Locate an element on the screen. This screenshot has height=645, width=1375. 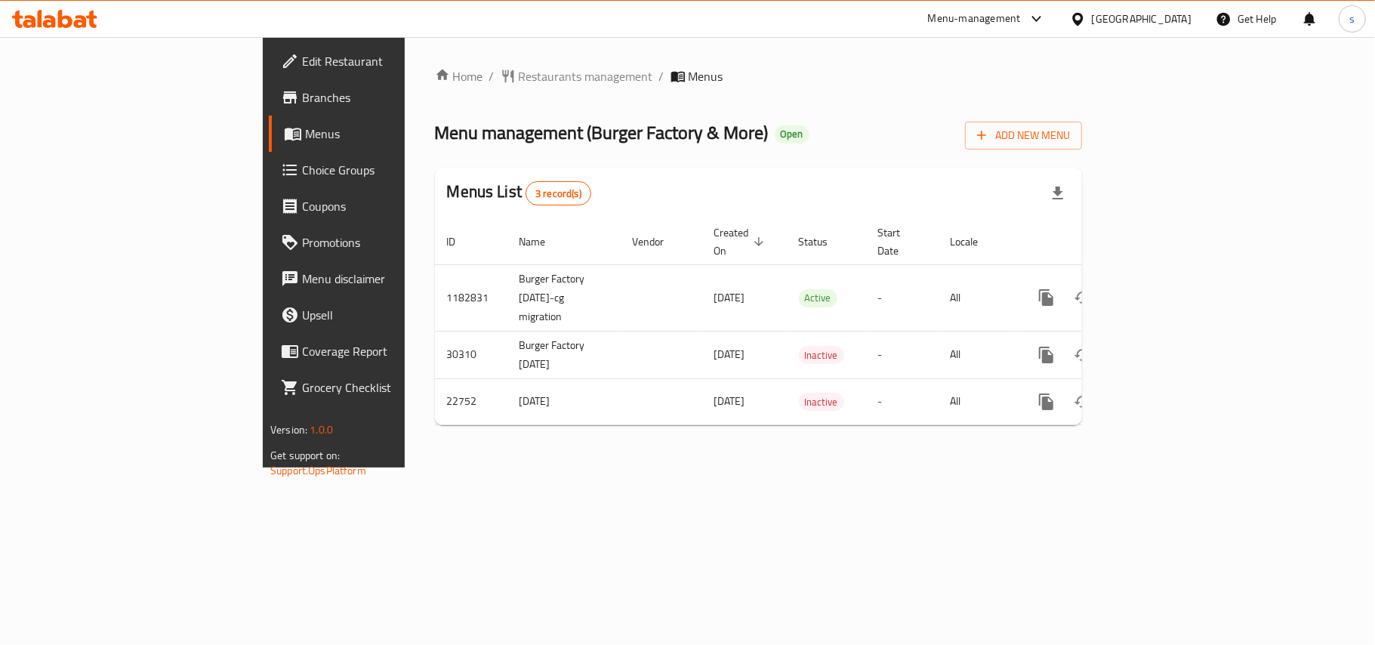
a: Promotions is located at coordinates (380, 242).